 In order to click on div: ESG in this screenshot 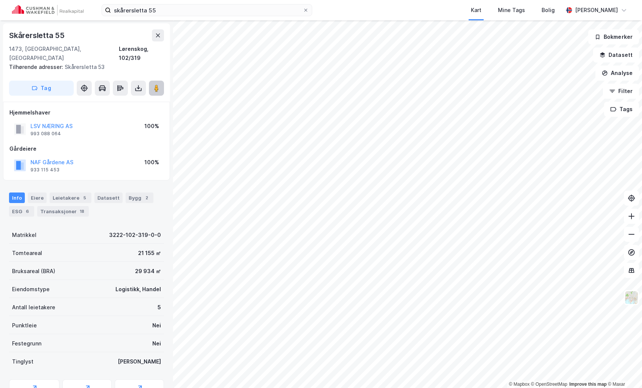, I will do `click(21, 211)`.